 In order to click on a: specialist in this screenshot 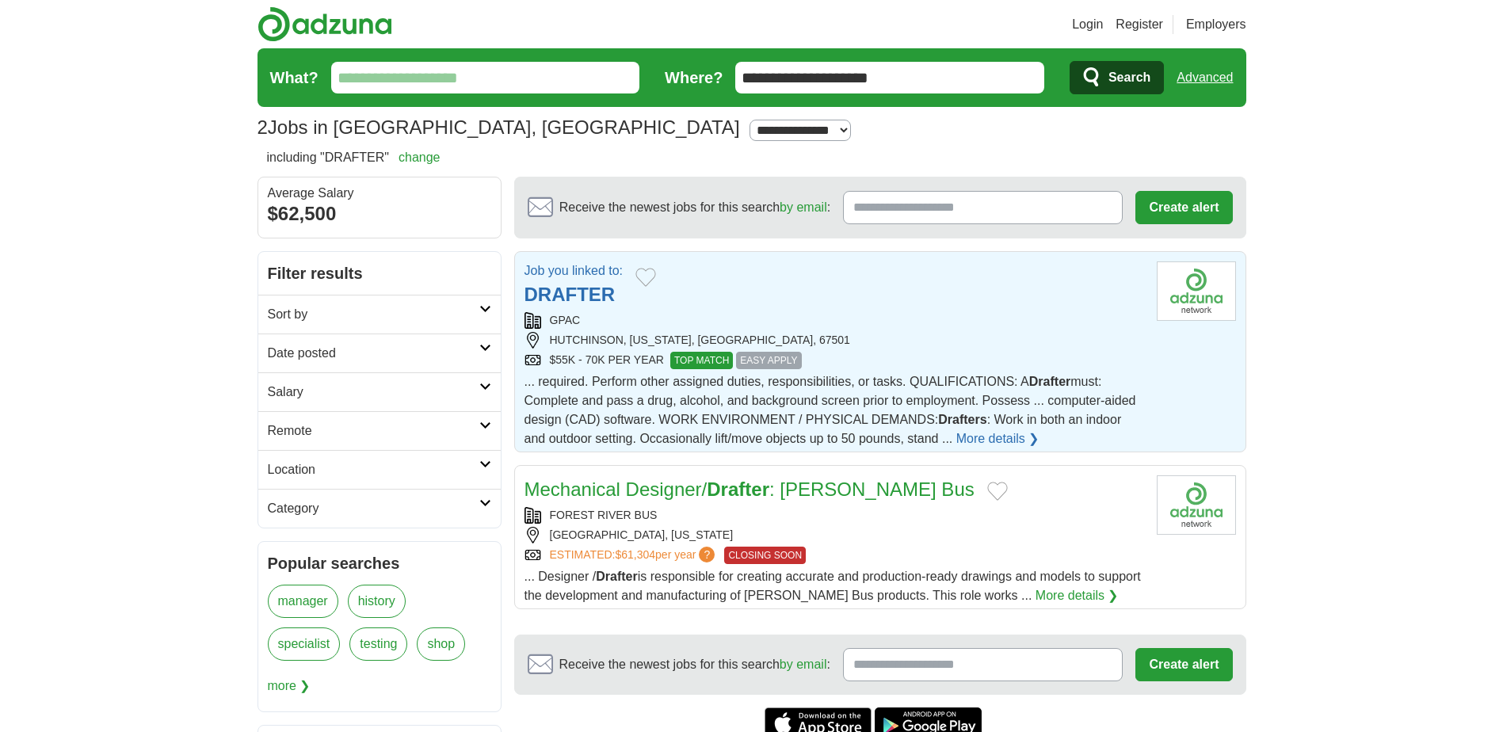, I will do `click(304, 644)`.